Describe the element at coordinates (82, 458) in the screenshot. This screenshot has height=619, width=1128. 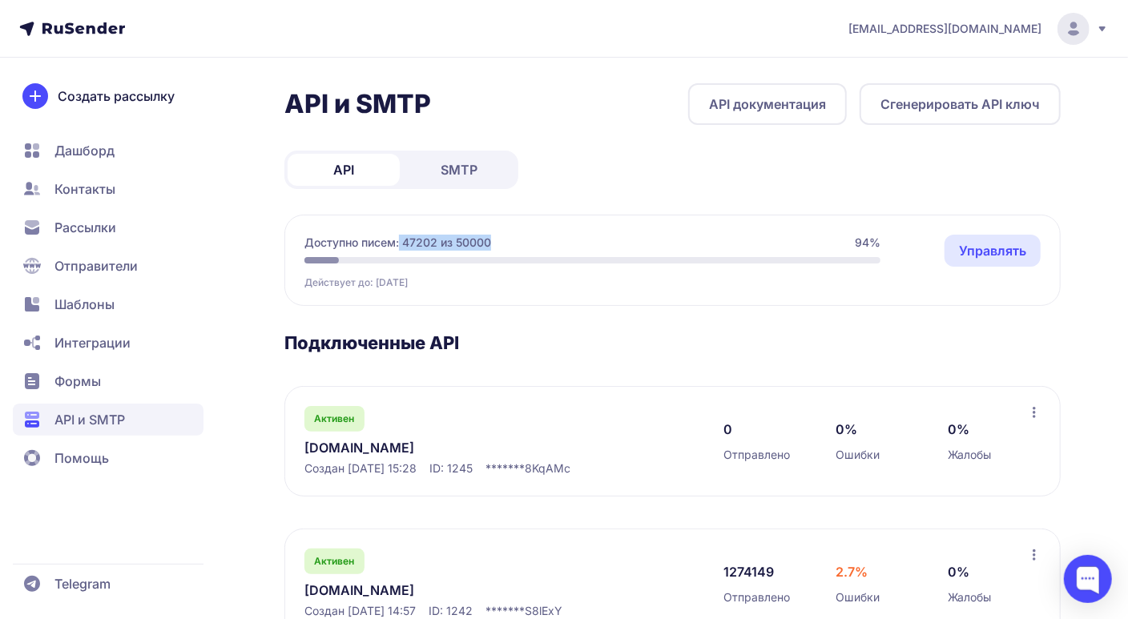
I see `span: Помощь` at that location.